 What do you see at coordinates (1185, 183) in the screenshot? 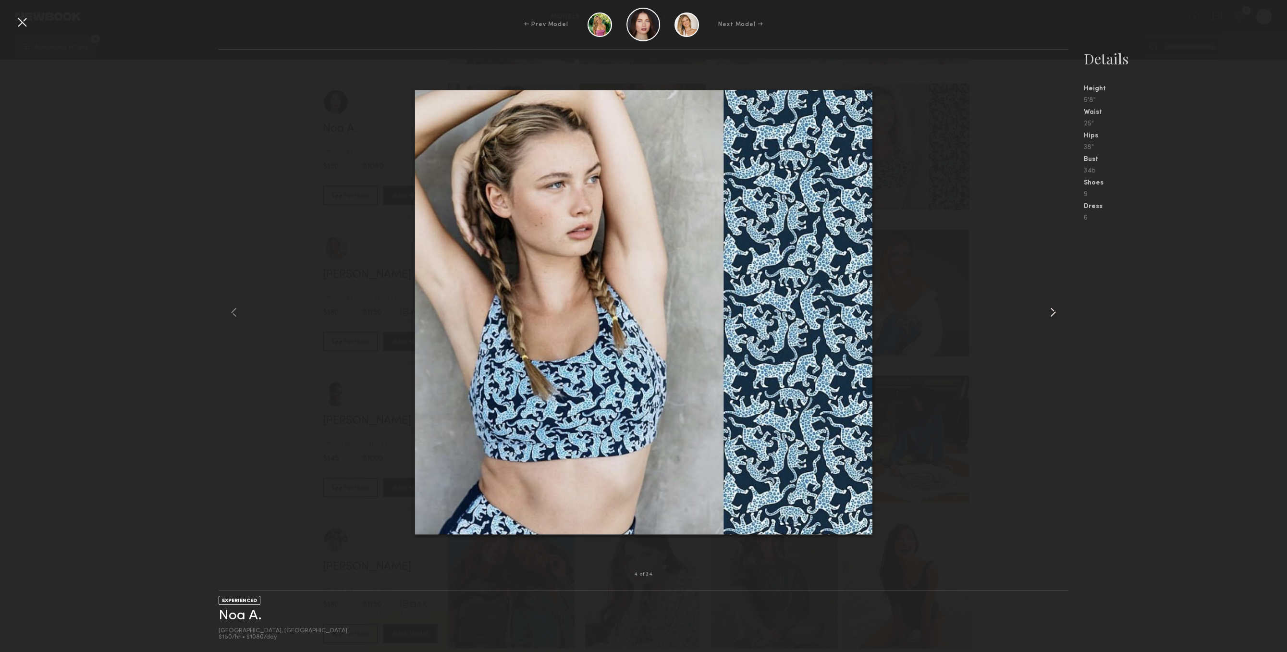
I see `div: Shoes` at bounding box center [1185, 183].